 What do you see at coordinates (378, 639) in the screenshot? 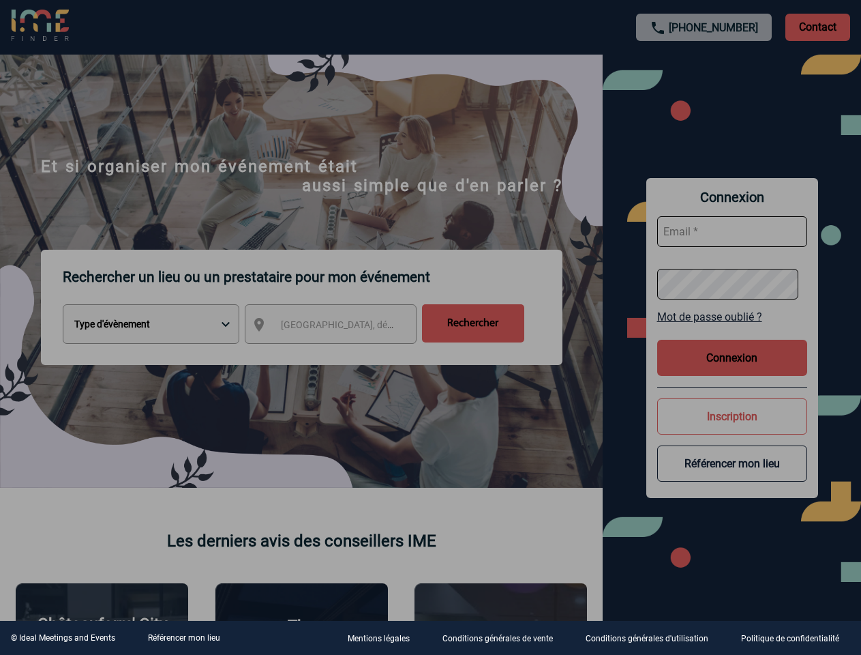
I see `p: Mentions légales` at bounding box center [378, 639].